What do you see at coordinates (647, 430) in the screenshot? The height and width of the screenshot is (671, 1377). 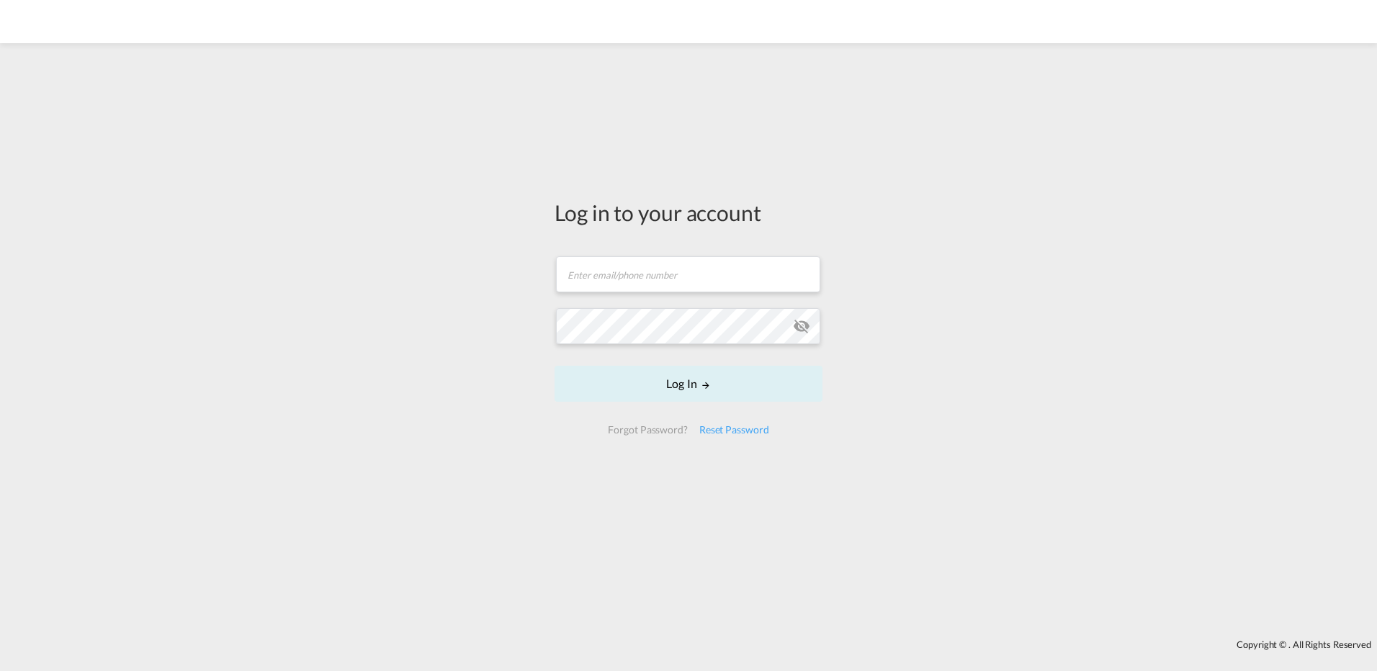 I see `div: Forgot Password?` at bounding box center [647, 430].